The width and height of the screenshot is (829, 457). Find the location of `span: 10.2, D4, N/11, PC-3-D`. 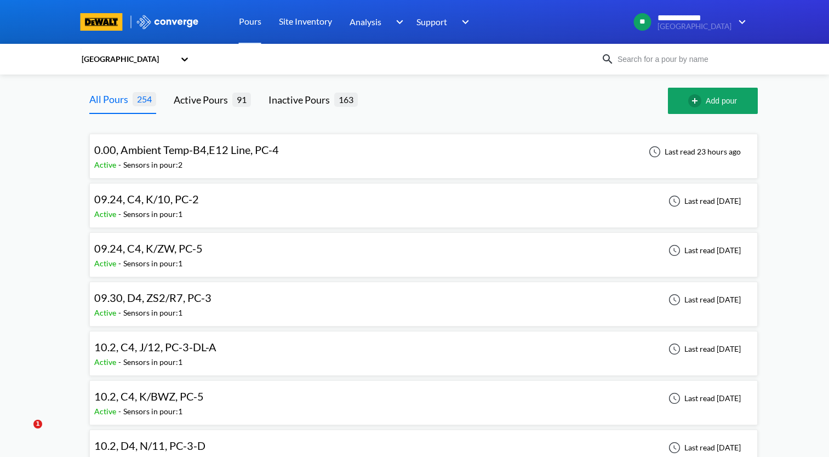

span: 10.2, D4, N/11, PC-3-D is located at coordinates (150, 445).